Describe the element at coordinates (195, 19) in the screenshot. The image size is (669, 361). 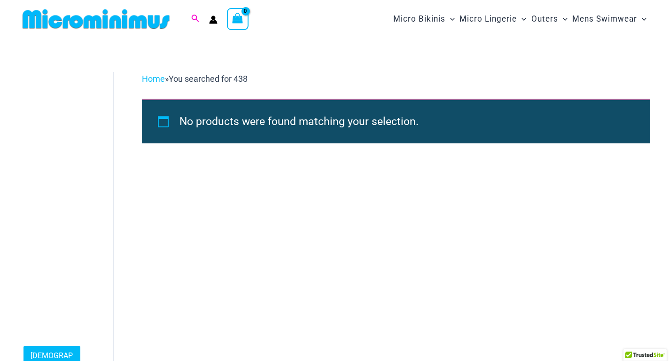
I see `a: Search icon link` at that location.